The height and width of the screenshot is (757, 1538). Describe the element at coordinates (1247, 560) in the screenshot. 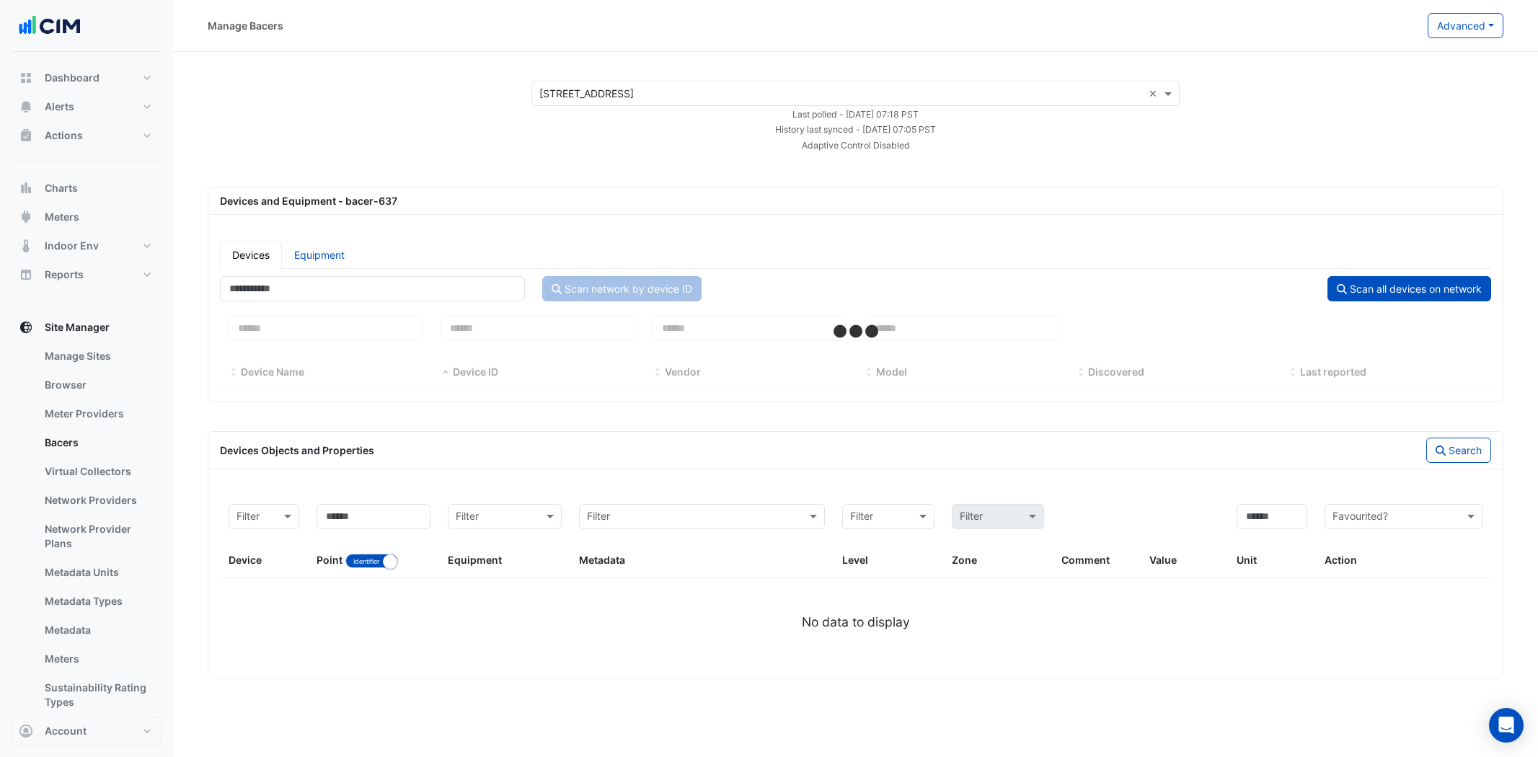

I see `span: Unit` at that location.